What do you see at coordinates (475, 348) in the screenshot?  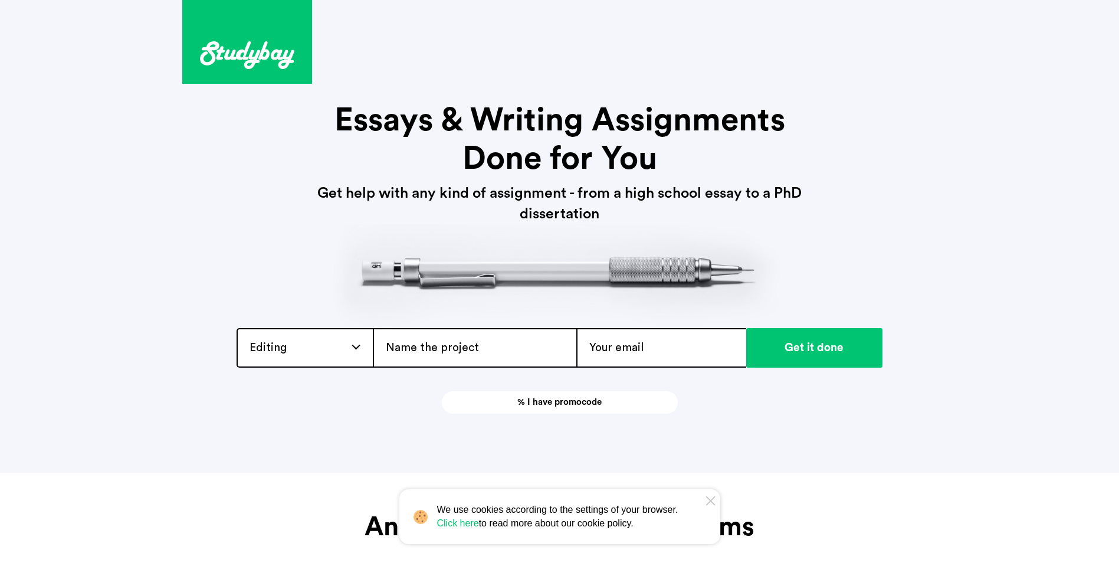 I see `input: Name the project` at bounding box center [475, 348].